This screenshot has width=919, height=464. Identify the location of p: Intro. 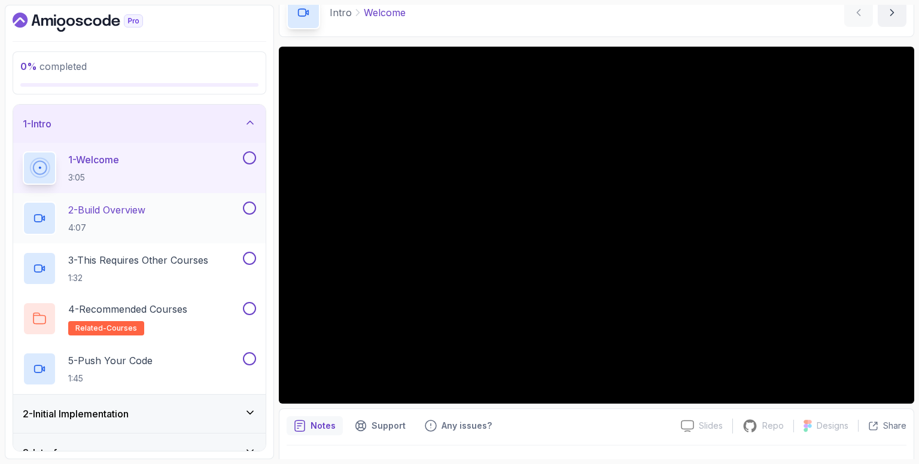
(340, 13).